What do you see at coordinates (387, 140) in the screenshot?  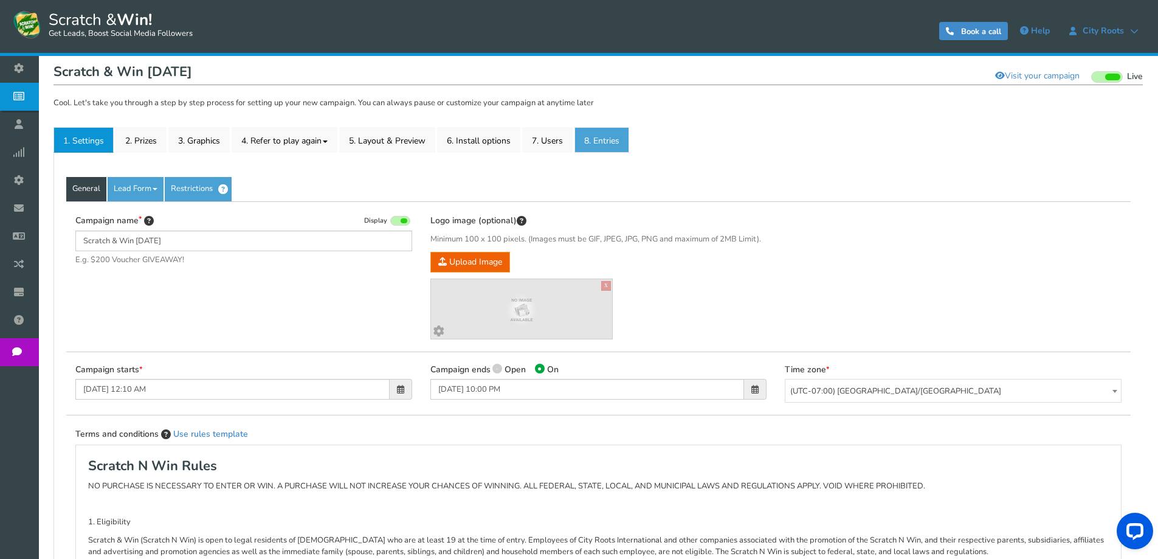 I see `a: 5. Layout & Preview` at bounding box center [387, 140].